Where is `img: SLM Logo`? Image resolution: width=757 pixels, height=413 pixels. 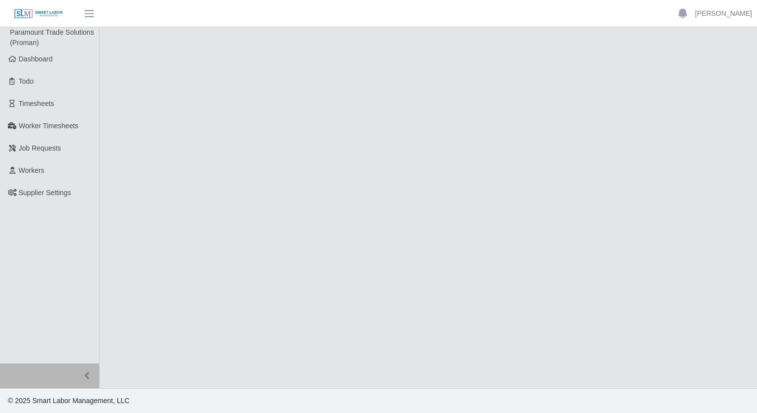
img: SLM Logo is located at coordinates (39, 14).